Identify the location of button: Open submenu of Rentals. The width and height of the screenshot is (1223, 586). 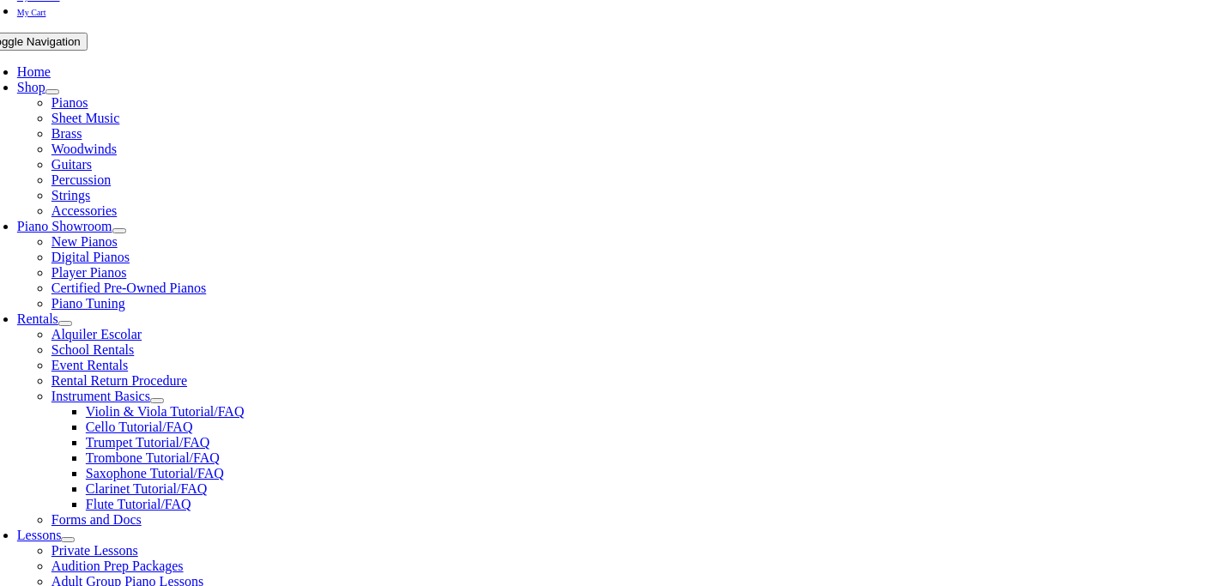
(65, 323).